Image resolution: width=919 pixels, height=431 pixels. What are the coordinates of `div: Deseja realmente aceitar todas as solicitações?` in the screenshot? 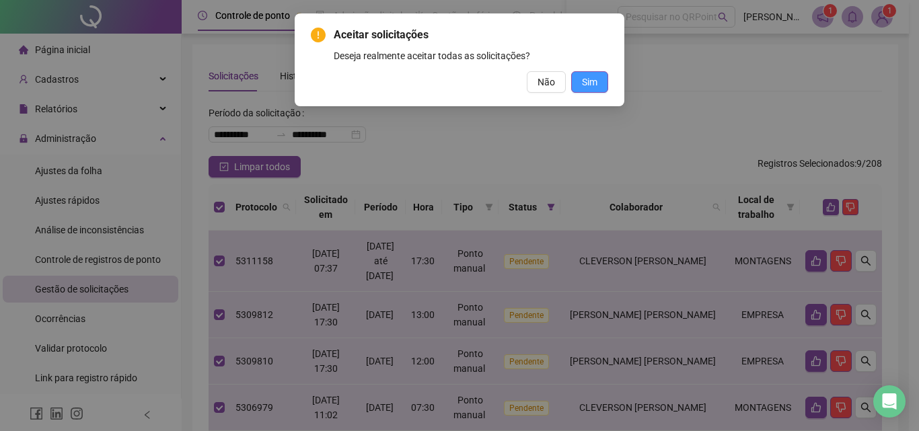 It's located at (471, 56).